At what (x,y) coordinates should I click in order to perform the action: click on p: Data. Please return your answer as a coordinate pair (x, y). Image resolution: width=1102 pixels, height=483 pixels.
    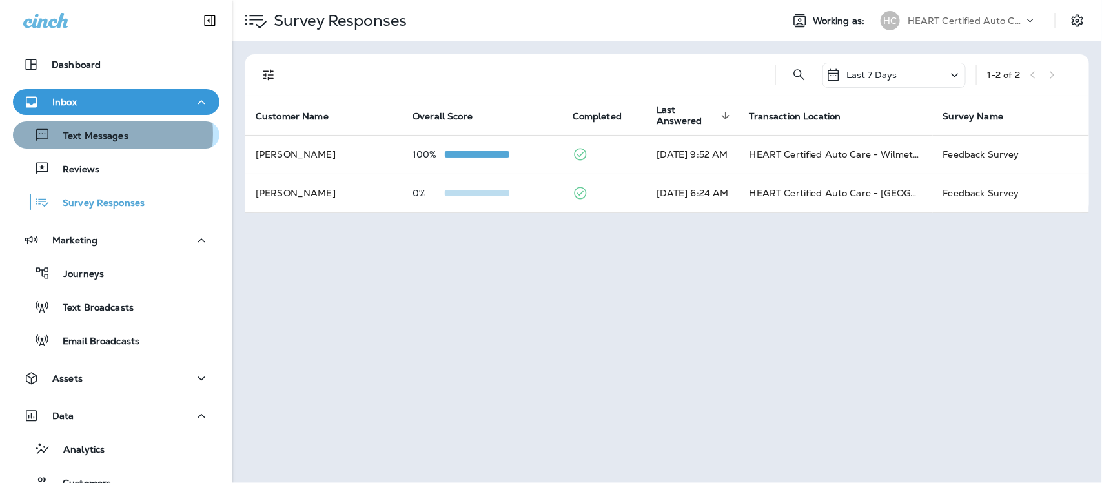
    Looking at the image, I should click on (63, 416).